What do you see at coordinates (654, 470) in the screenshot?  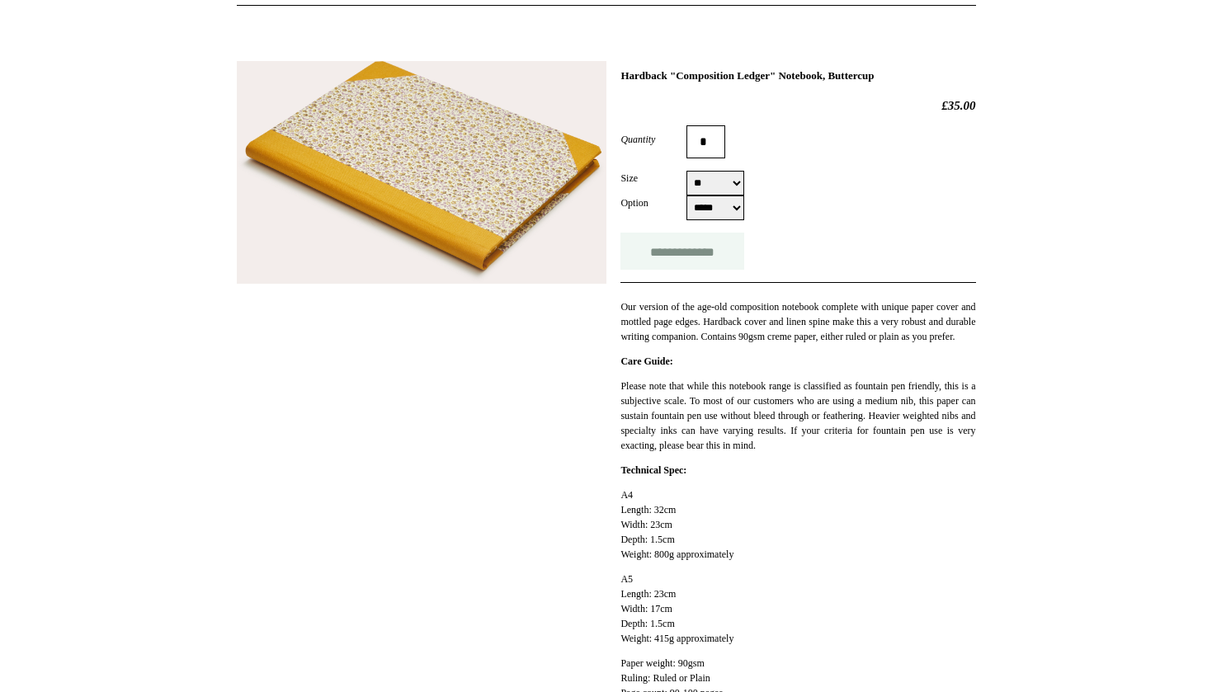 I see `strong: Technical Spec:` at bounding box center [654, 470].